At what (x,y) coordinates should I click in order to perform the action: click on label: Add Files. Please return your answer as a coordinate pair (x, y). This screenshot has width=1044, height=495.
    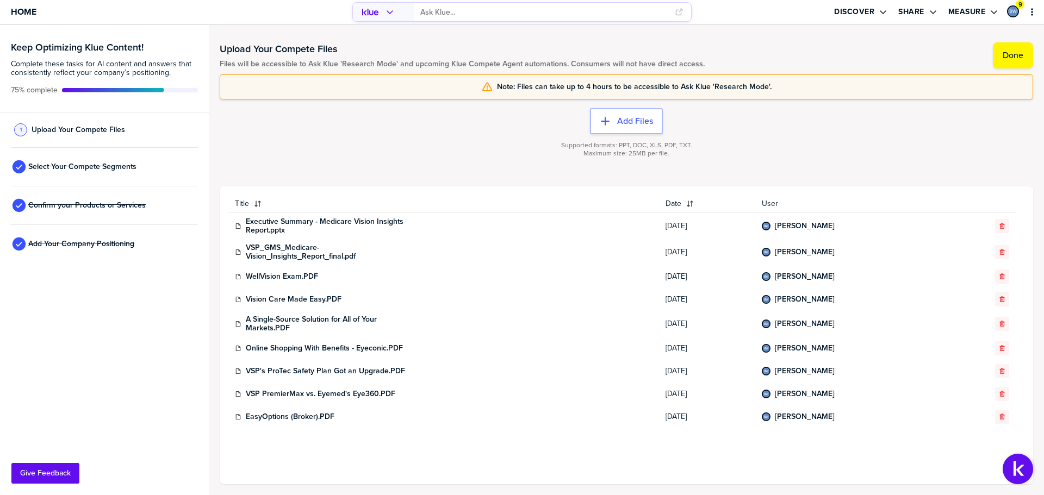
    Looking at the image, I should click on (635, 121).